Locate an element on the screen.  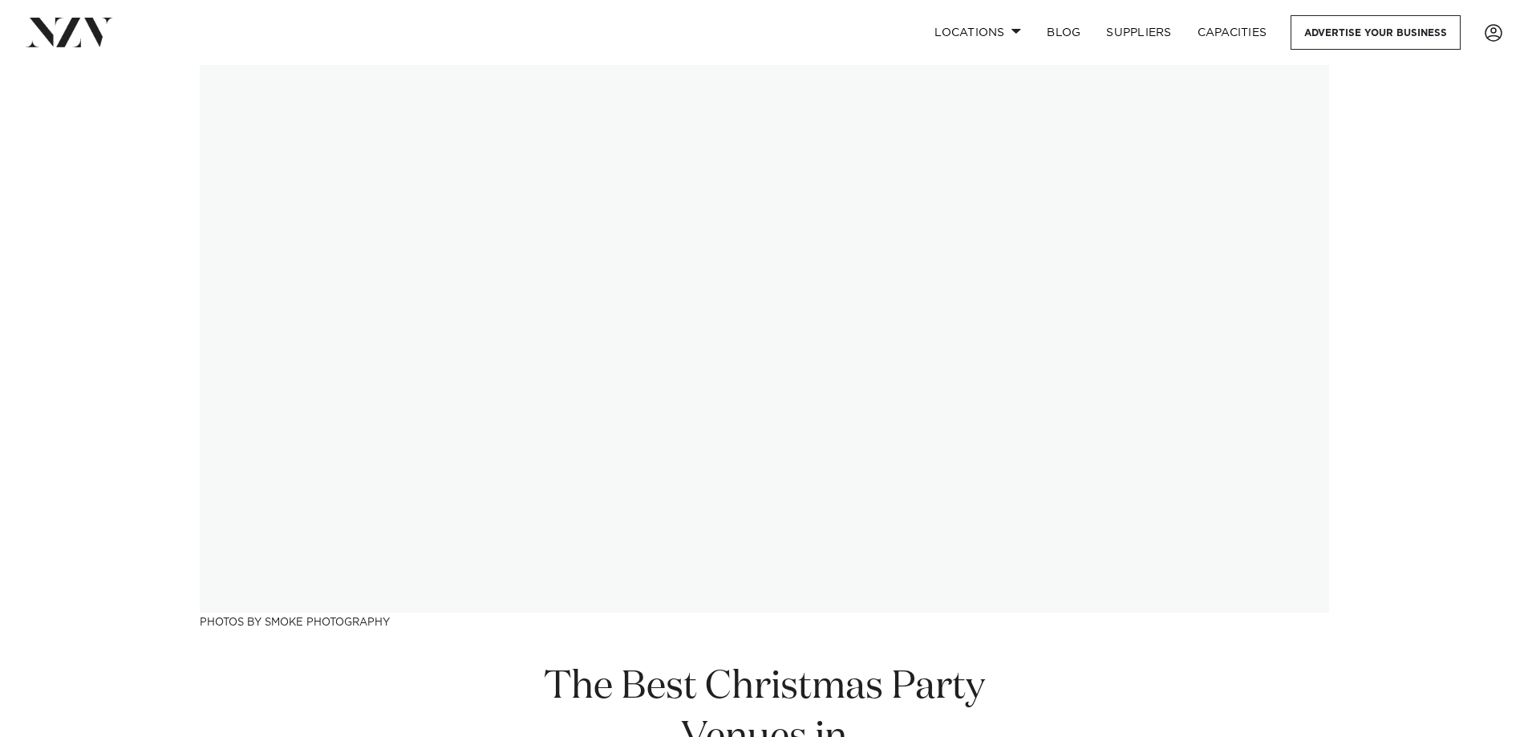
a: BLOG is located at coordinates (1063, 32).